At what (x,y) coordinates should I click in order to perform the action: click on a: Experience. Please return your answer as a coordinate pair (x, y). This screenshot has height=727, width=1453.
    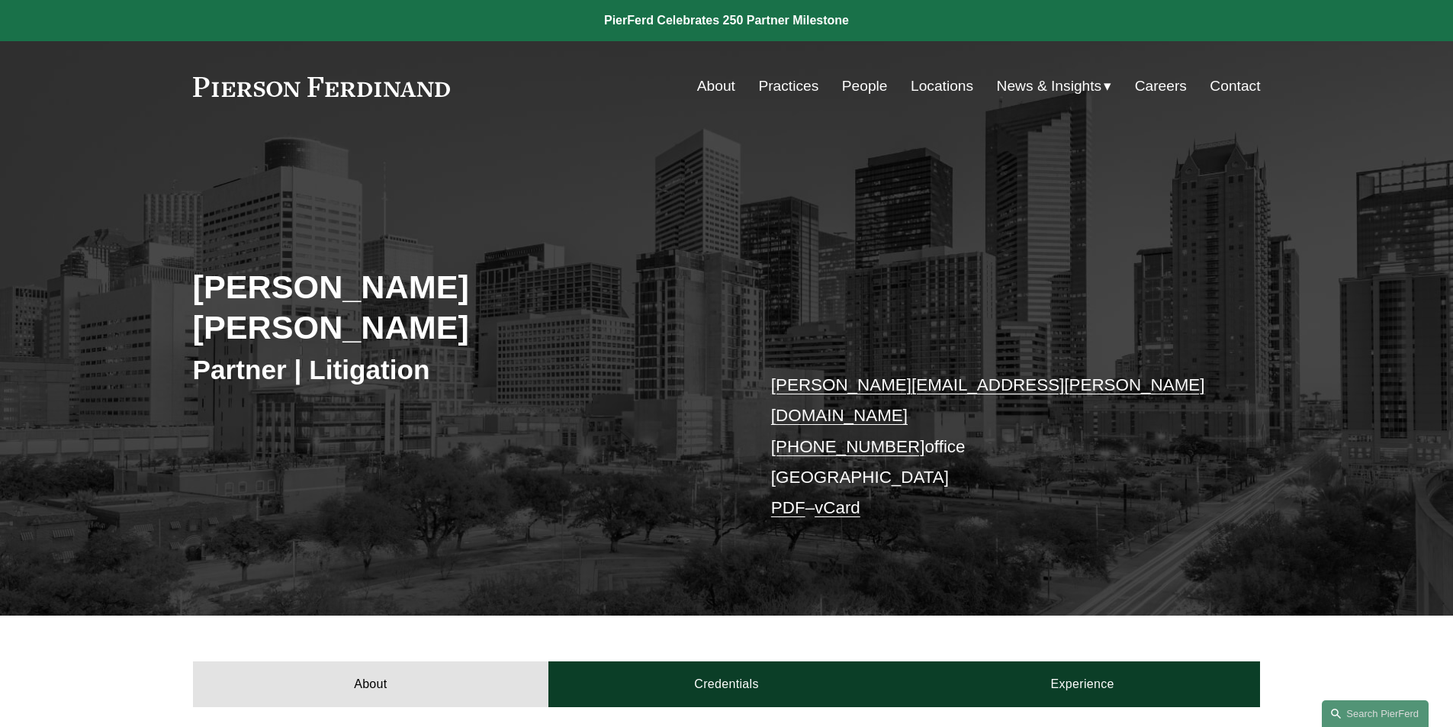
    Looking at the image, I should click on (1082, 684).